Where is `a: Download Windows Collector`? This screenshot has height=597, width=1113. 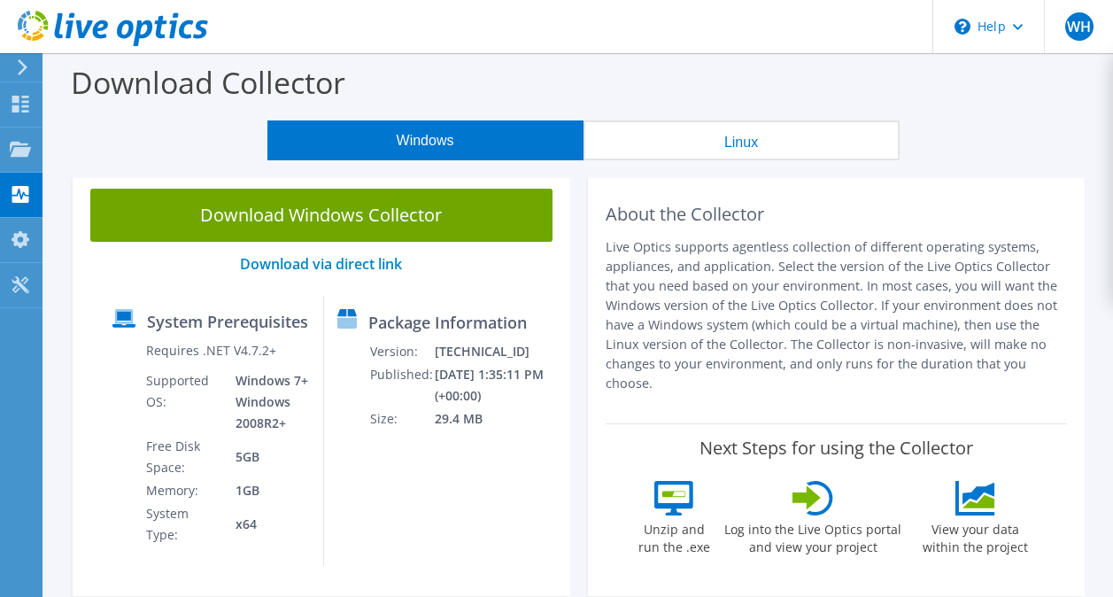
a: Download Windows Collector is located at coordinates (321, 215).